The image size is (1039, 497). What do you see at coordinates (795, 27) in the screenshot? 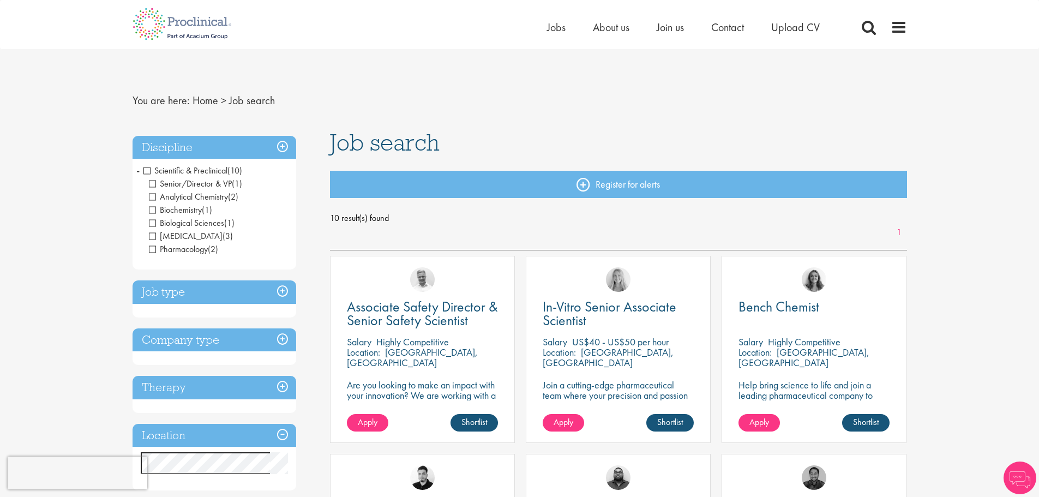
I see `span: Upload CV` at bounding box center [795, 27].